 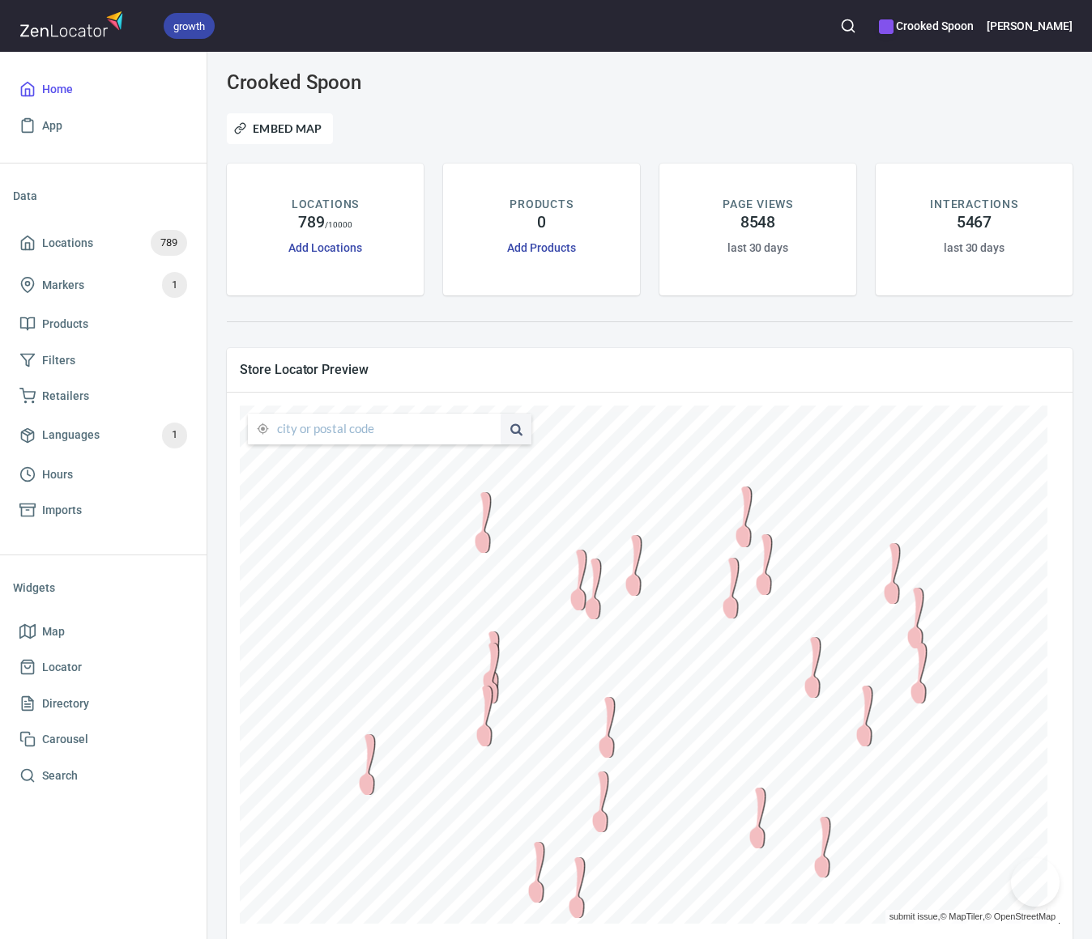 I want to click on input: city or postal code, so click(x=389, y=429).